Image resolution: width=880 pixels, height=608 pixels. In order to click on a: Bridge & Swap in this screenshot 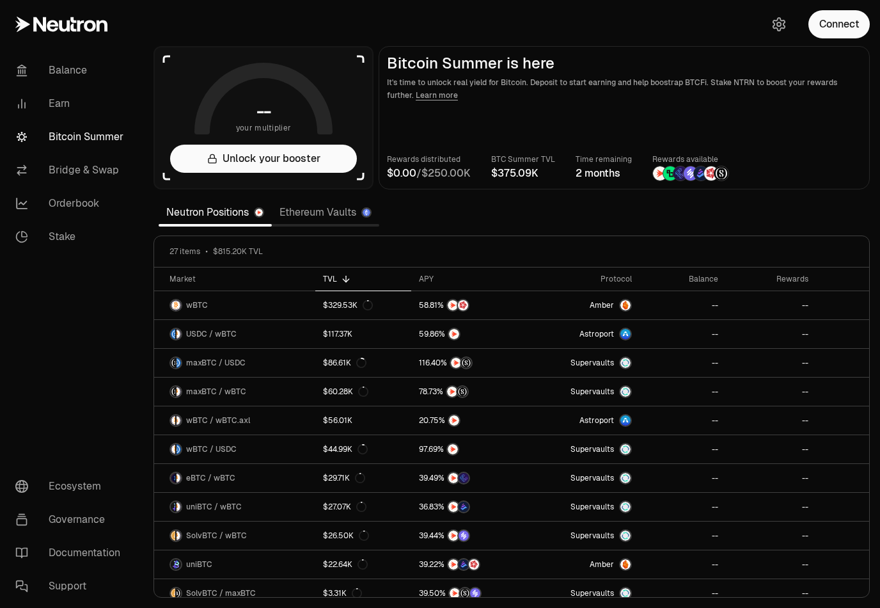, I will do `click(72, 170)`.